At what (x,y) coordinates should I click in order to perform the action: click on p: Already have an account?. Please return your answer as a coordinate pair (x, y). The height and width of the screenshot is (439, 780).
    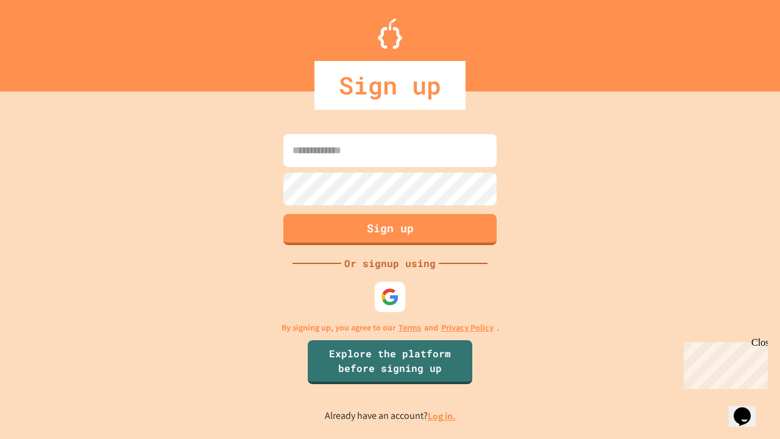
    Looking at the image, I should click on (390, 416).